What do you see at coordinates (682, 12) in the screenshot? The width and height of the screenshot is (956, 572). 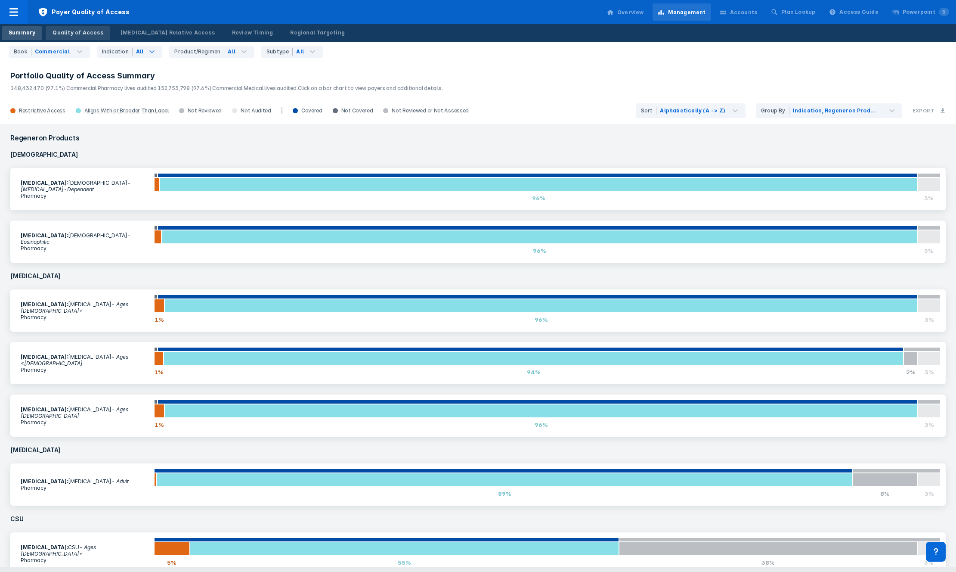 I see `a: Management` at bounding box center [682, 12].